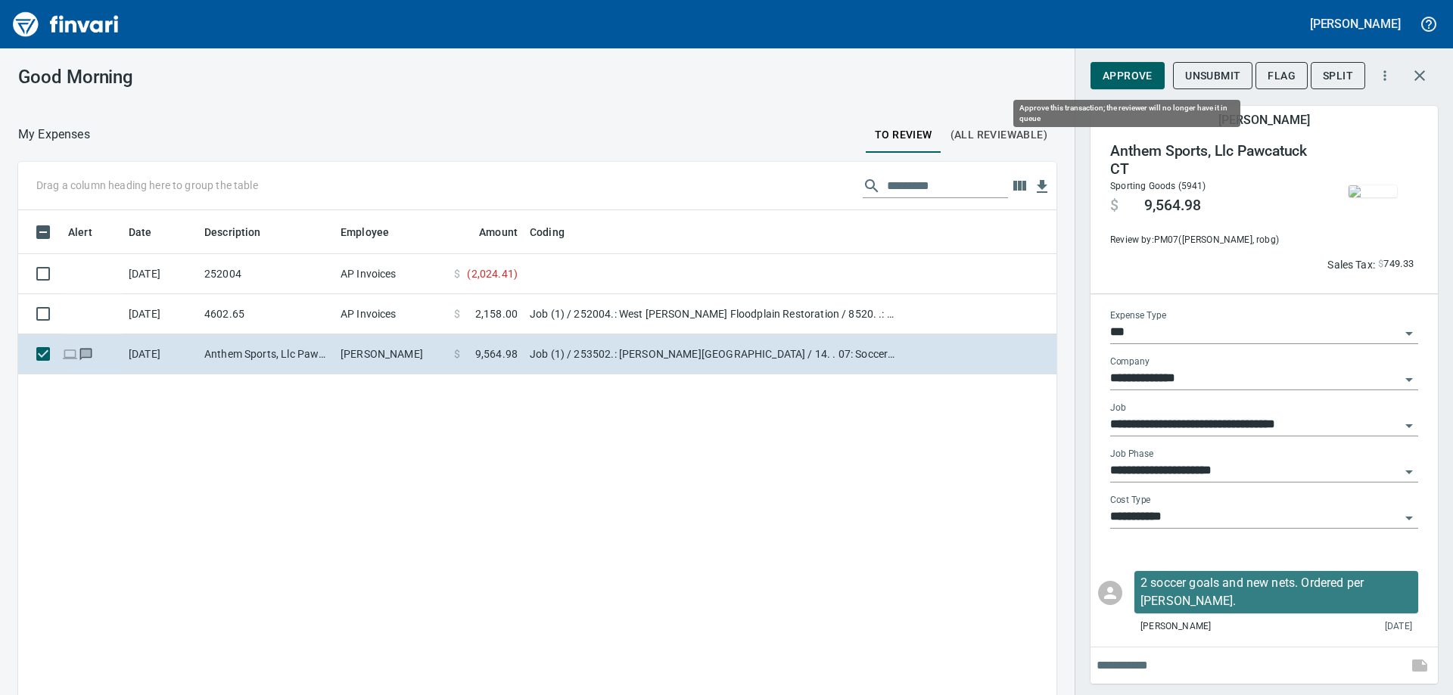  What do you see at coordinates (1351, 265) in the screenshot?
I see `p: Sales Tax:` at bounding box center [1351, 265].